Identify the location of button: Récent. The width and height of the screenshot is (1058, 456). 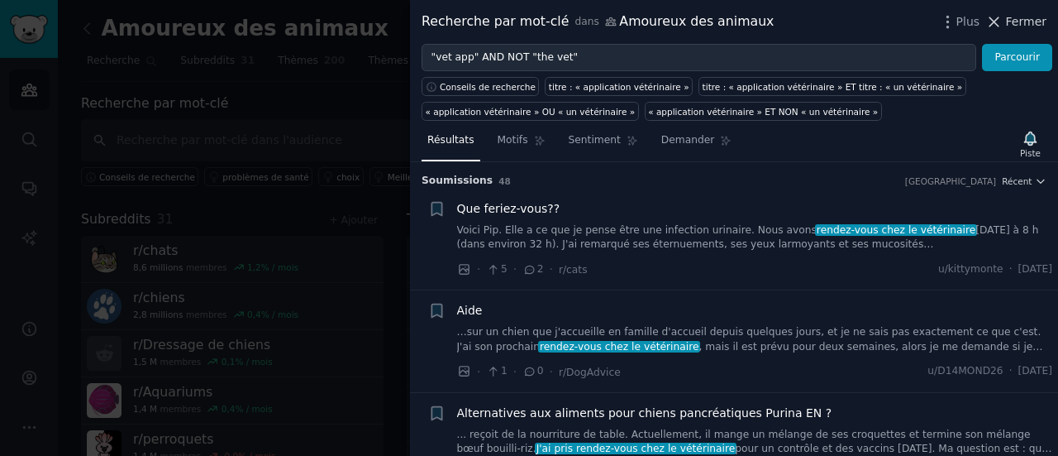
(1025, 181).